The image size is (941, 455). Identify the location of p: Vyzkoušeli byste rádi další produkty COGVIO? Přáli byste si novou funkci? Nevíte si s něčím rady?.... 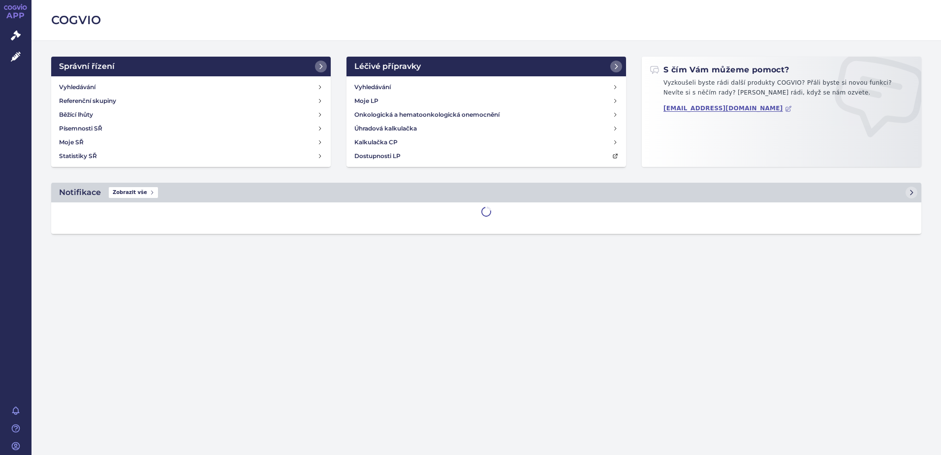
(781, 90).